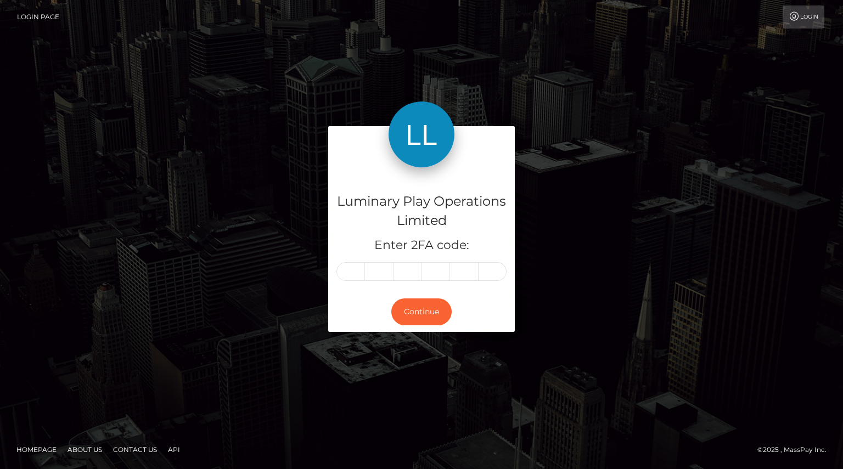 The height and width of the screenshot is (469, 843). Describe the element at coordinates (84, 449) in the screenshot. I see `a: About Us` at that location.